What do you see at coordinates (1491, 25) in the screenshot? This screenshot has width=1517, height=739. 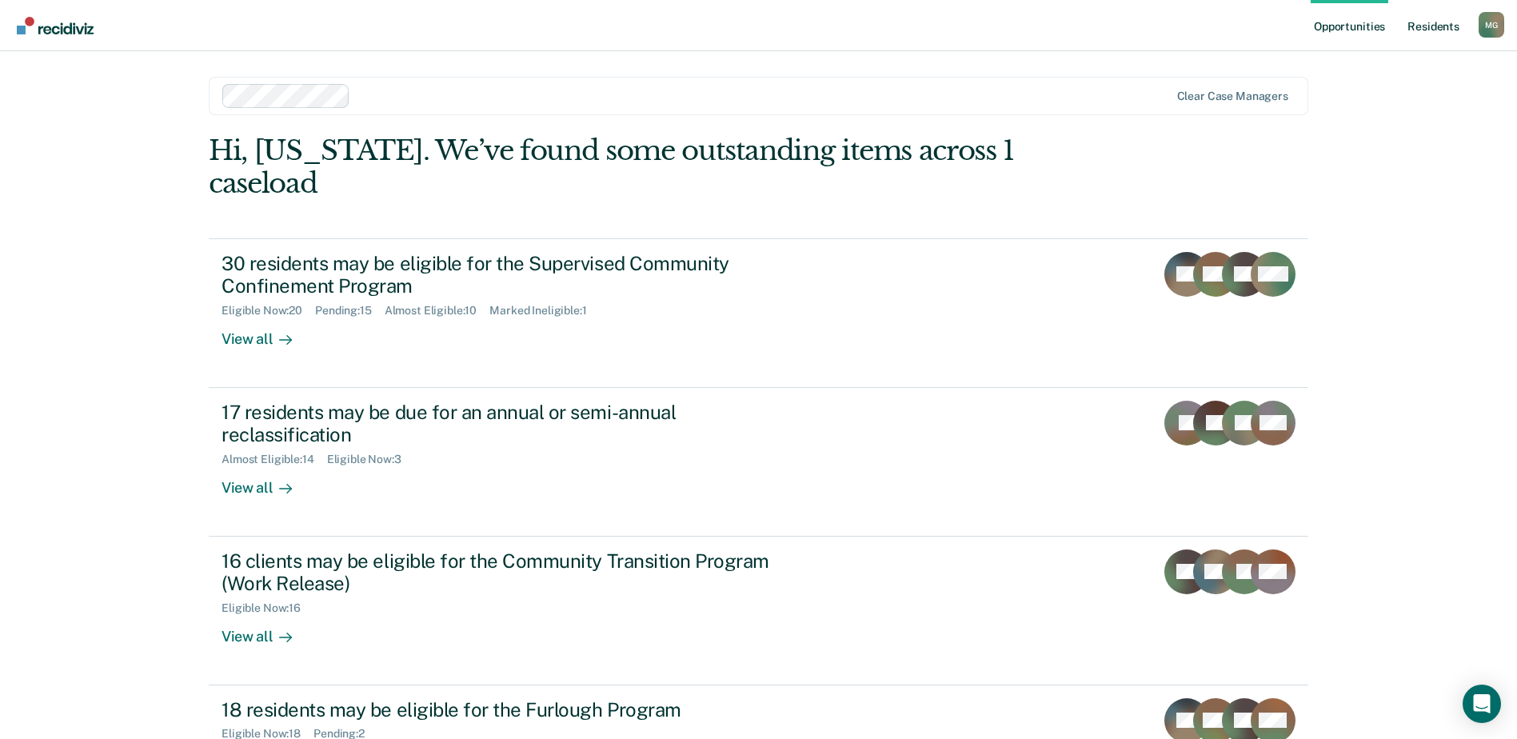 I see `button: Profile dropdown button` at bounding box center [1491, 25].